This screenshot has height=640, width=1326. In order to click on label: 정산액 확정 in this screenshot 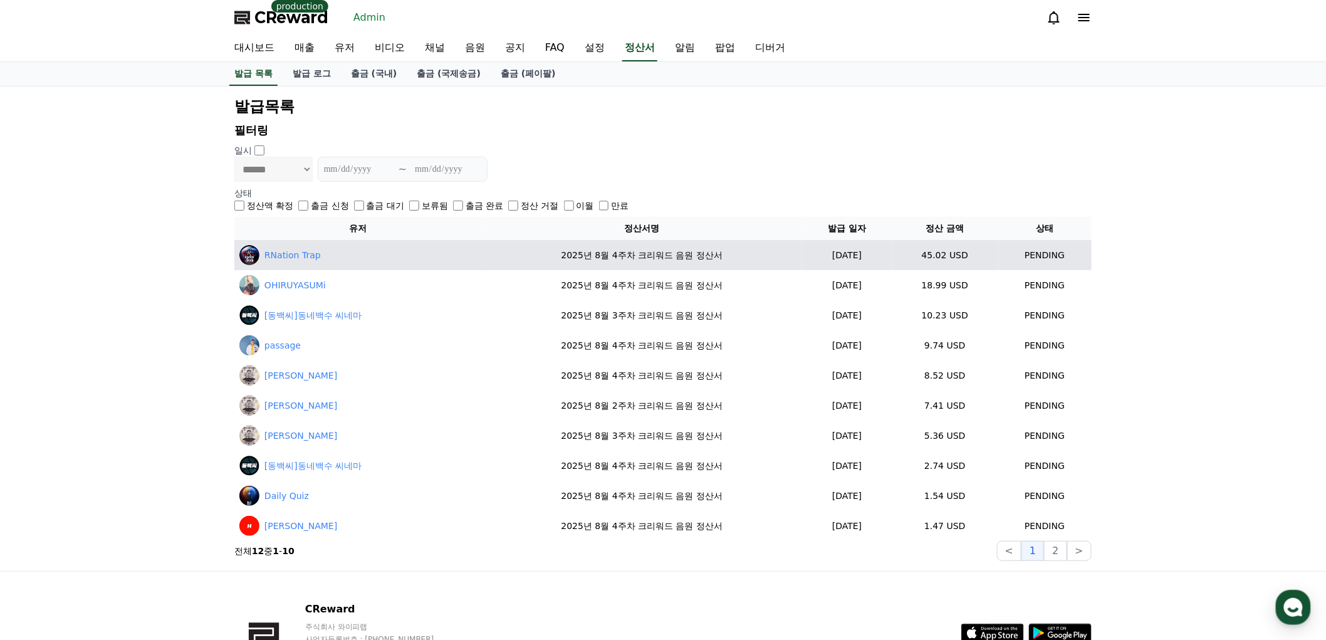, I will do `click(270, 205)`.